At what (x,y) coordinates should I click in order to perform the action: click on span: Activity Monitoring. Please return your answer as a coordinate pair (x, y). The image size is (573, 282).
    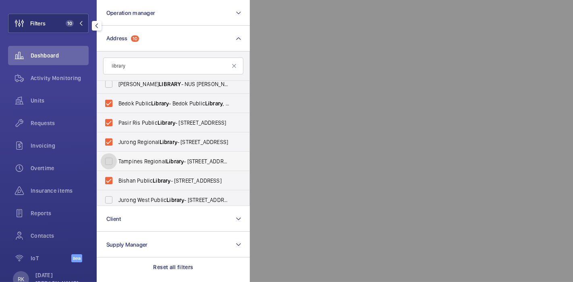
    Looking at the image, I should click on (60, 78).